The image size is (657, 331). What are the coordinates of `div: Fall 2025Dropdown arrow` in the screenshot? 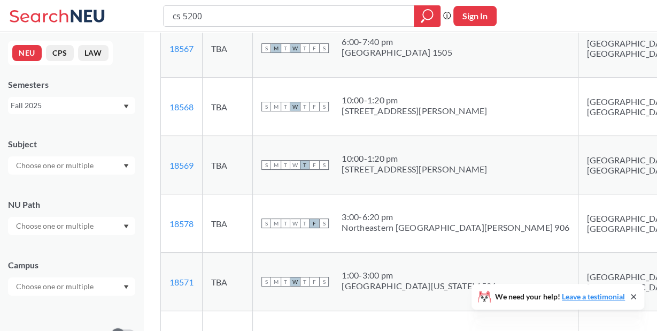 It's located at (72, 105).